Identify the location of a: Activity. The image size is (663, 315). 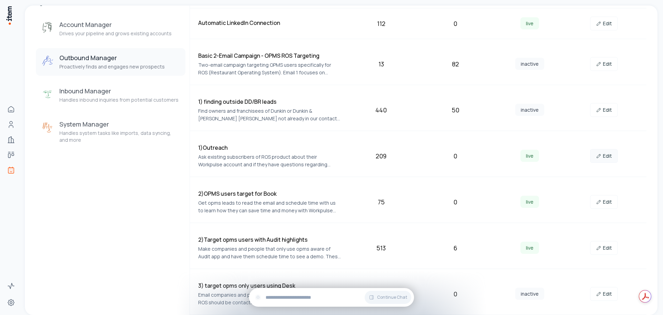
(11, 286).